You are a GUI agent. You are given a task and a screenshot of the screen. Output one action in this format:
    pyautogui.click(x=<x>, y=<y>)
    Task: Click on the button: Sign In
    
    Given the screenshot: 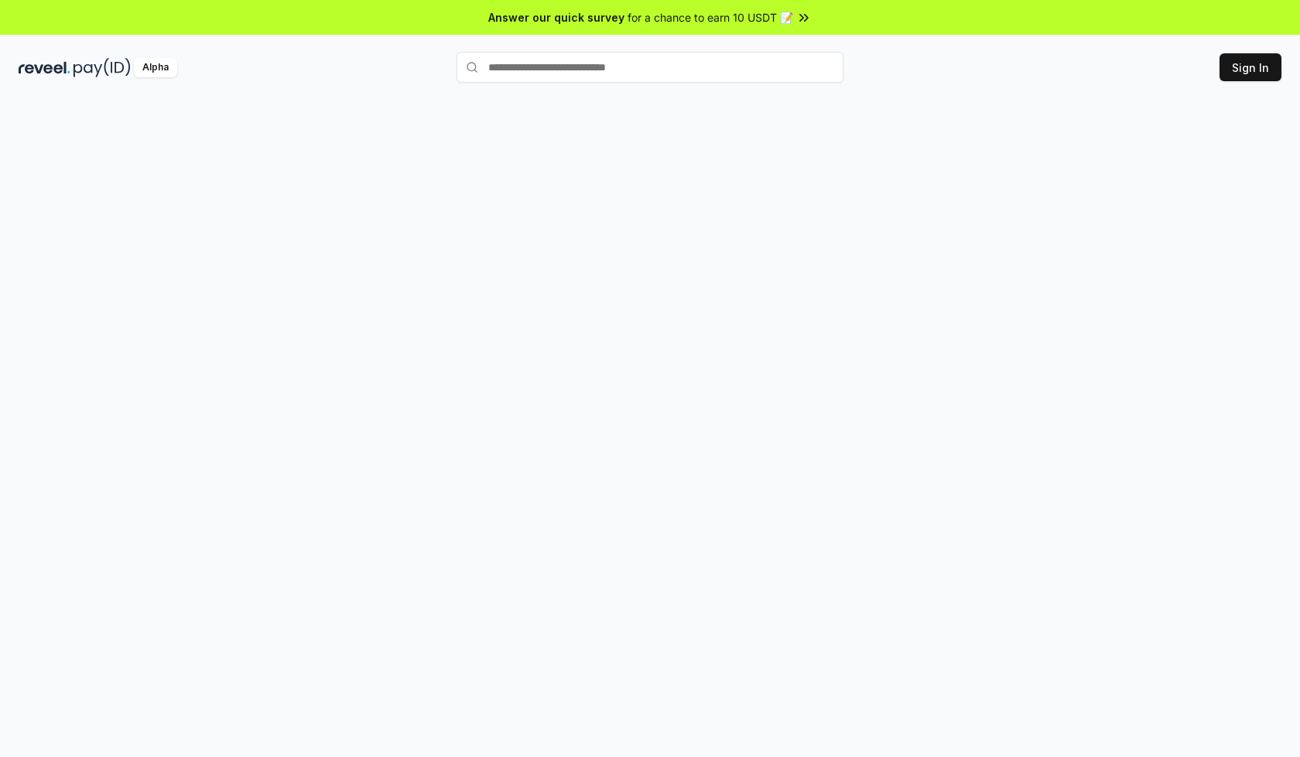 What is the action you would take?
    pyautogui.click(x=1250, y=67)
    